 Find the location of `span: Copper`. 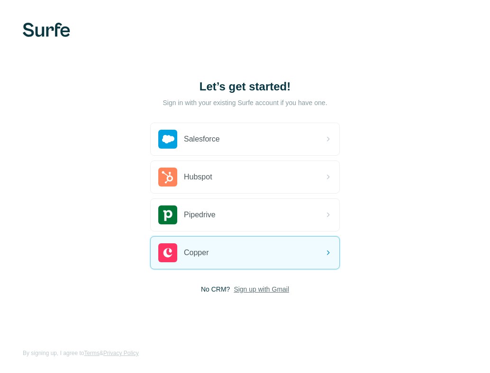

span: Copper is located at coordinates (196, 253).